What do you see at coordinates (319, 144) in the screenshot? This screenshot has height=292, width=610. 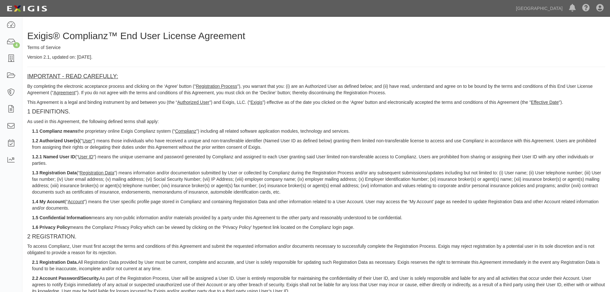 I see `p: (" ") means those individuals who have received a unique and non-transferable identifier (Named U...` at bounding box center [319, 144].